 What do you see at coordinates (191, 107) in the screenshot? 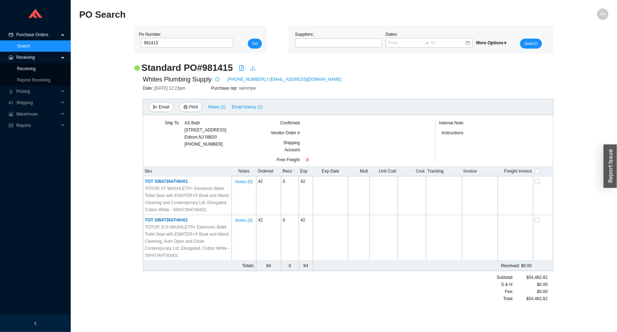
I see `button: printerPrint` at bounding box center [191, 107].